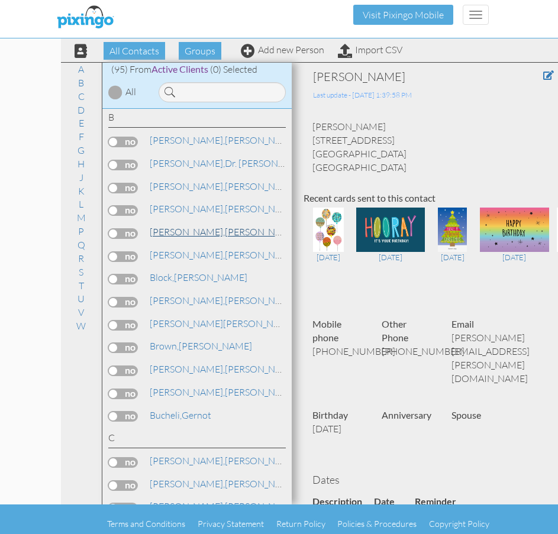 This screenshot has height=534, width=558. What do you see at coordinates (370, 50) in the screenshot?
I see `a: Import CSV` at bounding box center [370, 50].